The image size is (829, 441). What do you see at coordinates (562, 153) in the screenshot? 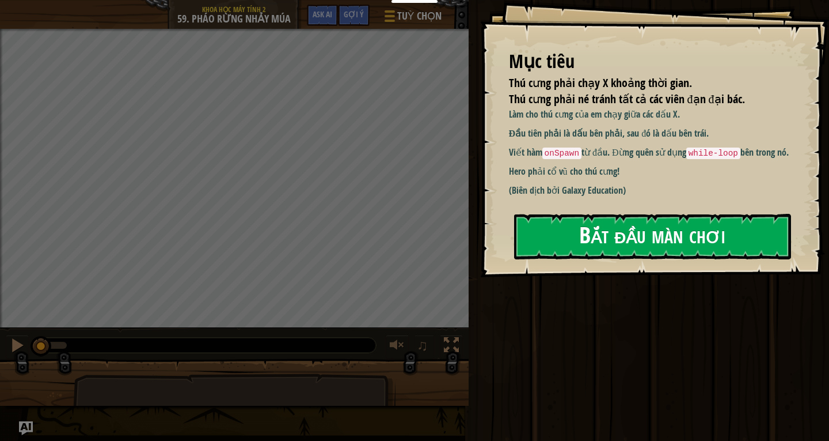
I see `code: onSpawn` at bounding box center [562, 153].